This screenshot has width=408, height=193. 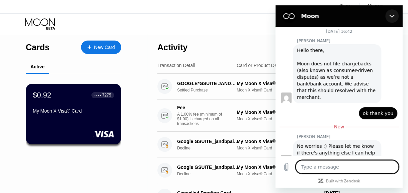 I want to click on div: Card or Product Detail, so click(x=260, y=65).